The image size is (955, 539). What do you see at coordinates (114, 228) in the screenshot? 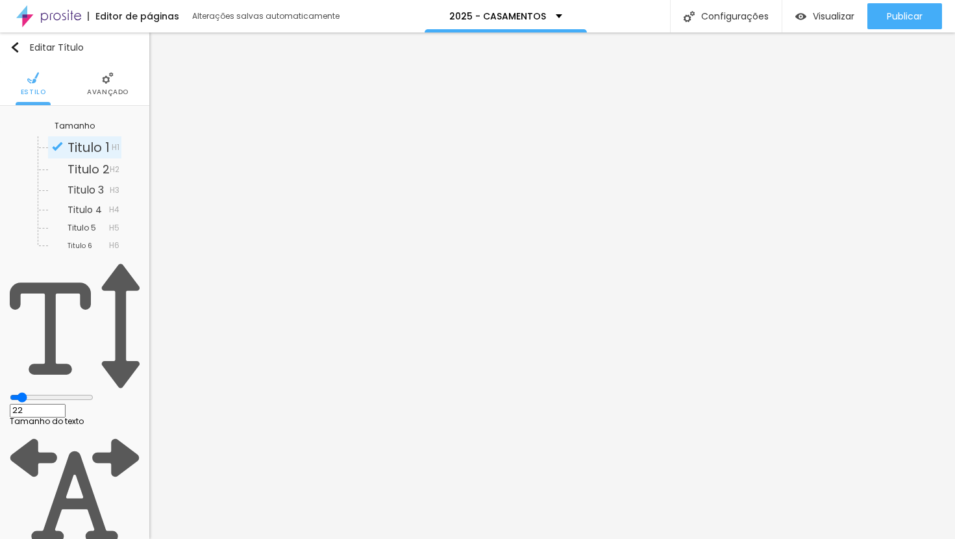
I see `span: H5` at bounding box center [114, 228].